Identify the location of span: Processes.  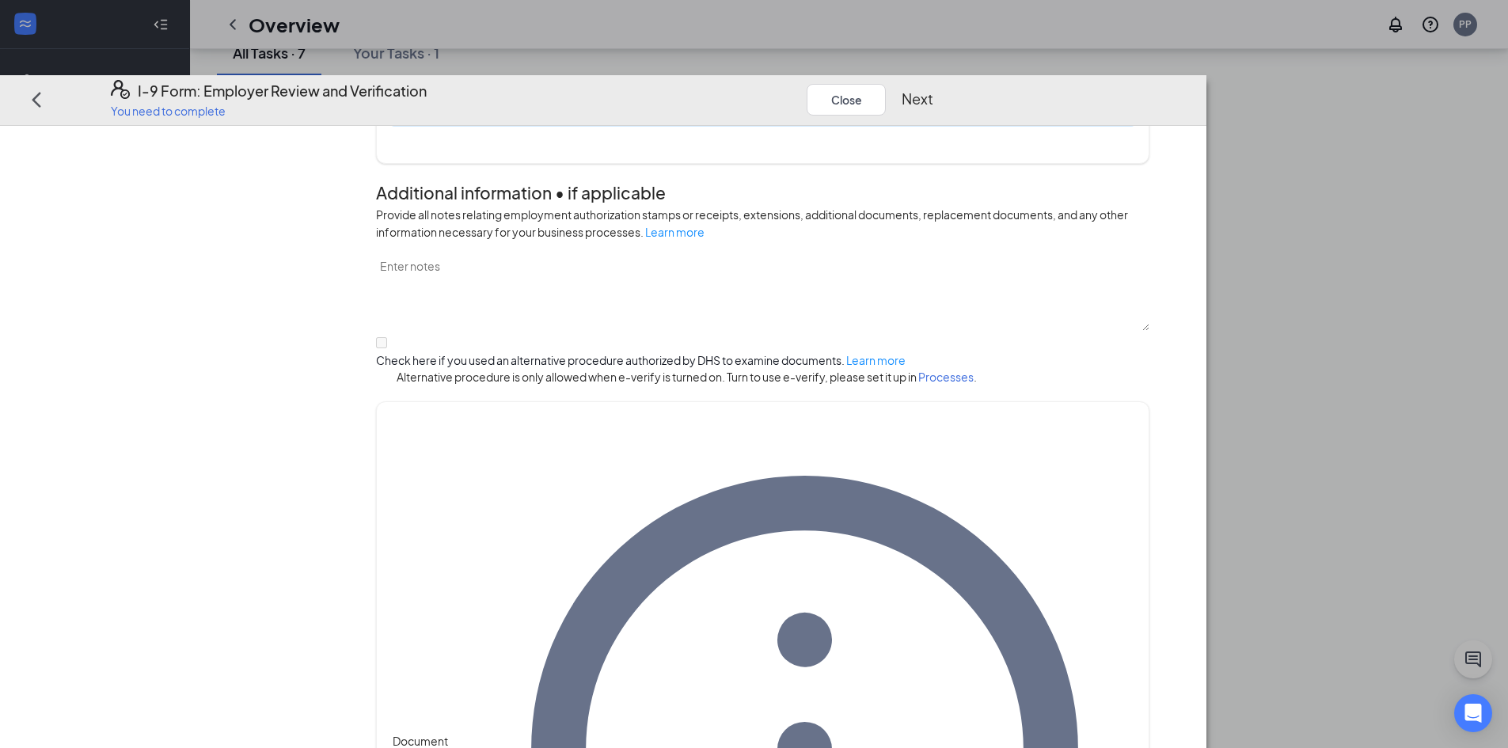
(946, 377).